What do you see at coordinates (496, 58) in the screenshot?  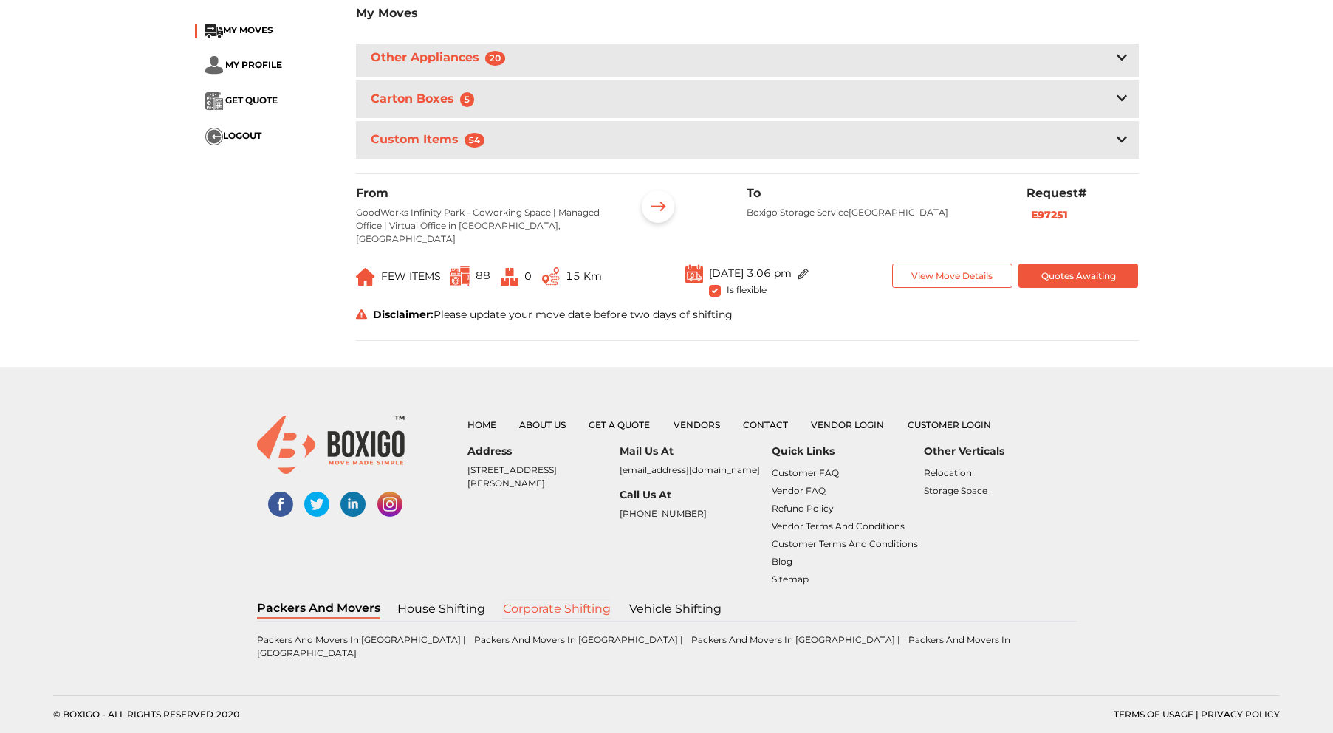 I see `span: 20` at bounding box center [496, 58].